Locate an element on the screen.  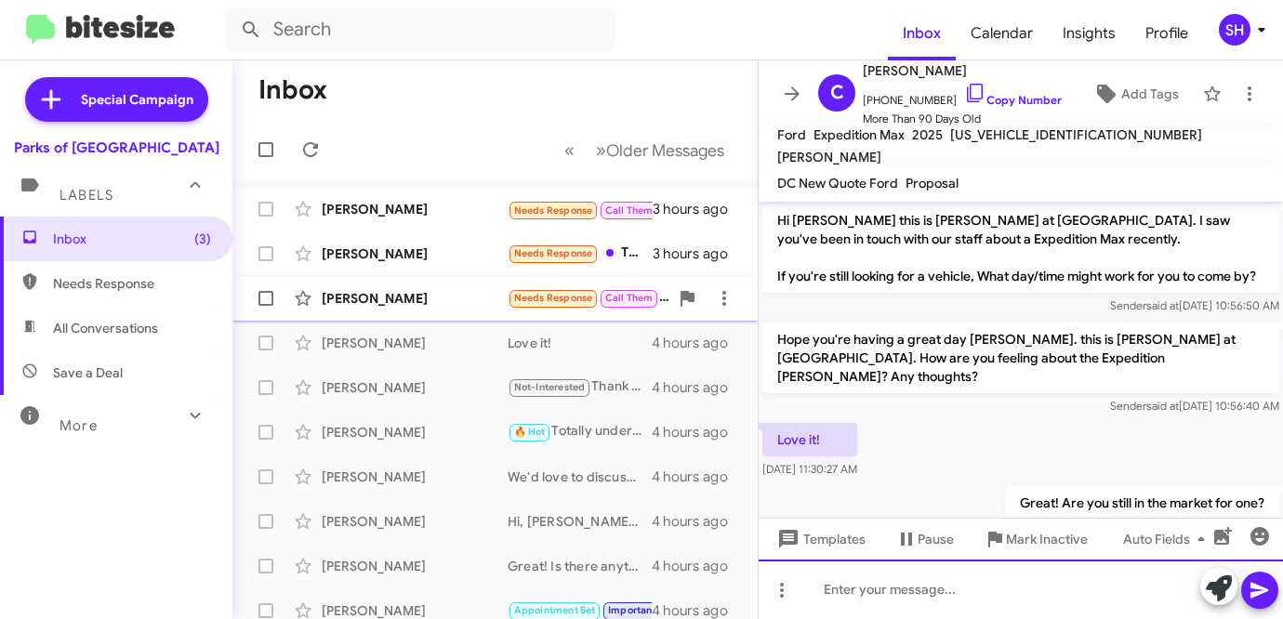
p: Love it! is located at coordinates (810, 440).